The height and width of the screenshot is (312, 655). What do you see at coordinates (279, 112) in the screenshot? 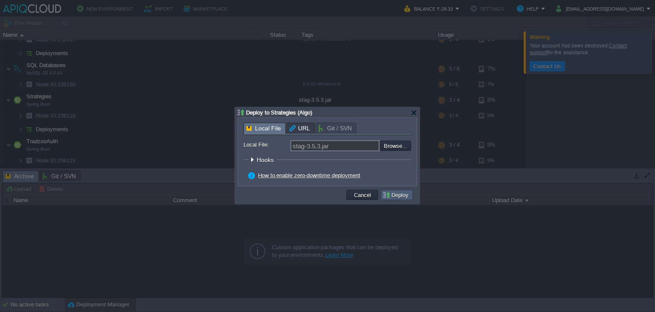
I see `span: Deploy to Strategies (Algo)` at bounding box center [279, 112].